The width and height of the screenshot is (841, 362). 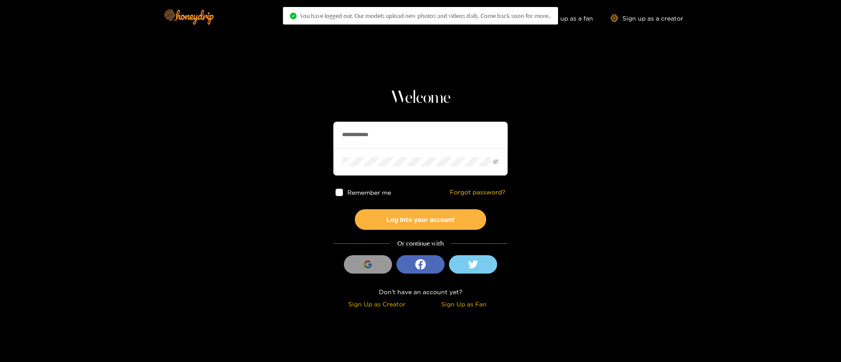 I want to click on div: Or continue with, so click(x=420, y=243).